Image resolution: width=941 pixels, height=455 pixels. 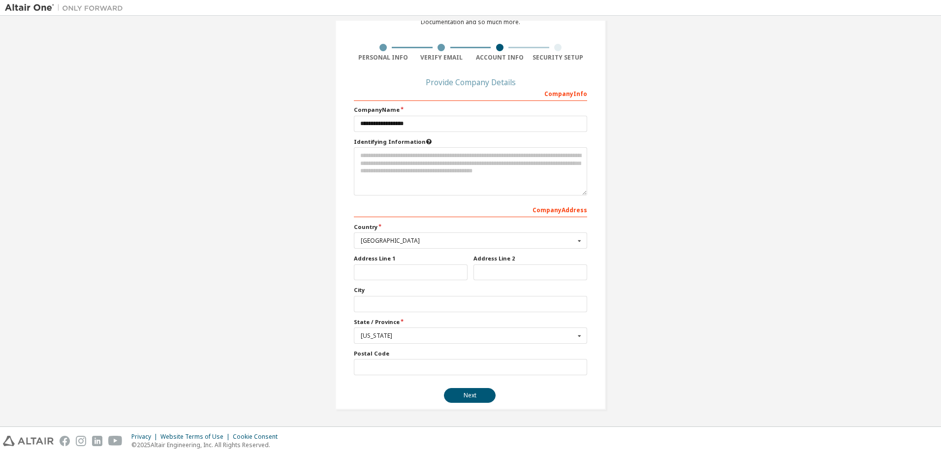 What do you see at coordinates (470, 353) in the screenshot?
I see `label: Postal Code` at bounding box center [470, 353].